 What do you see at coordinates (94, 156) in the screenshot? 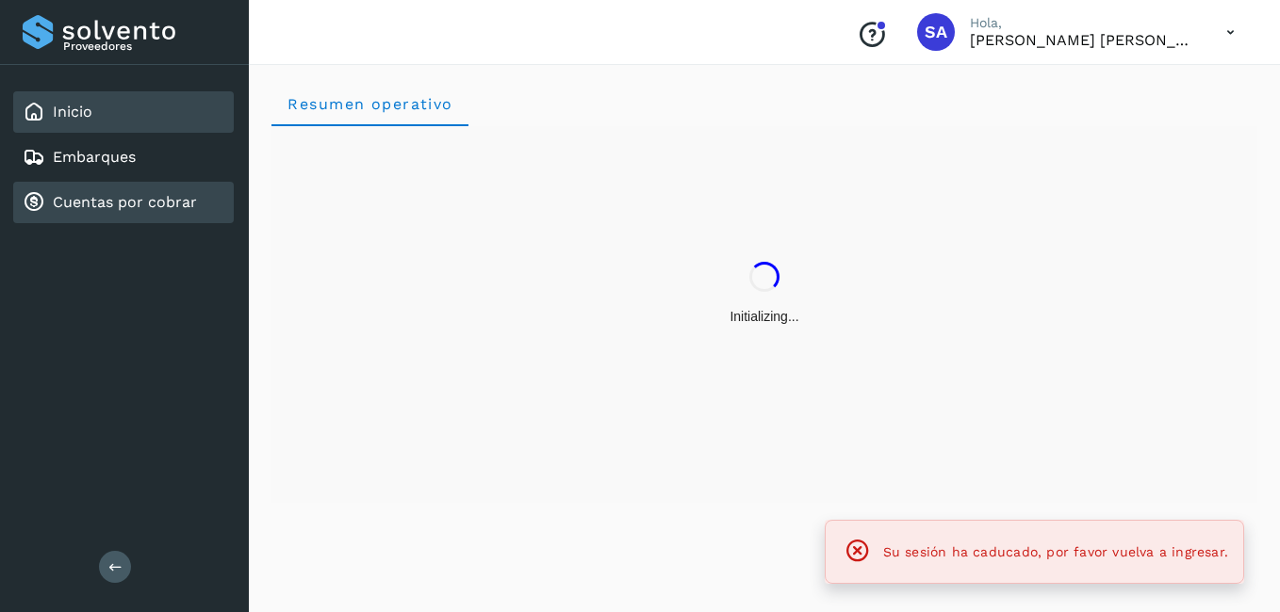
I see `a: Embarques` at bounding box center [94, 156].